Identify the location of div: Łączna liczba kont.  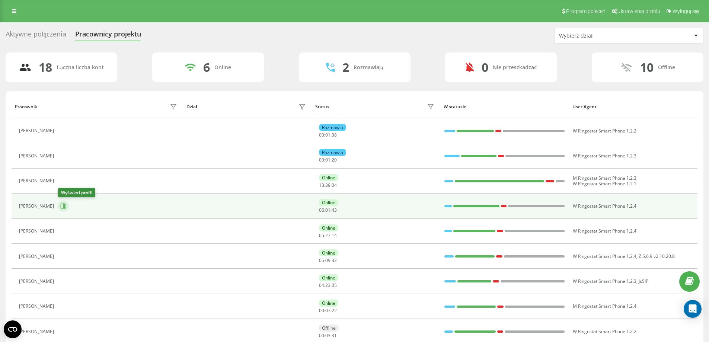
(80, 67).